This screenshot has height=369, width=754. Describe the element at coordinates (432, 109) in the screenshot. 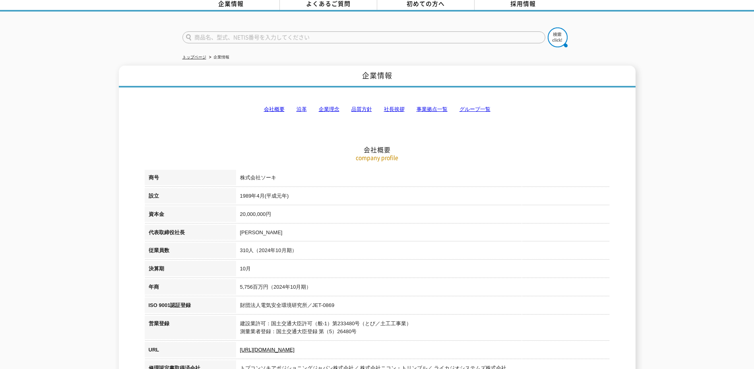

I see `a: 事業拠点一覧` at that location.